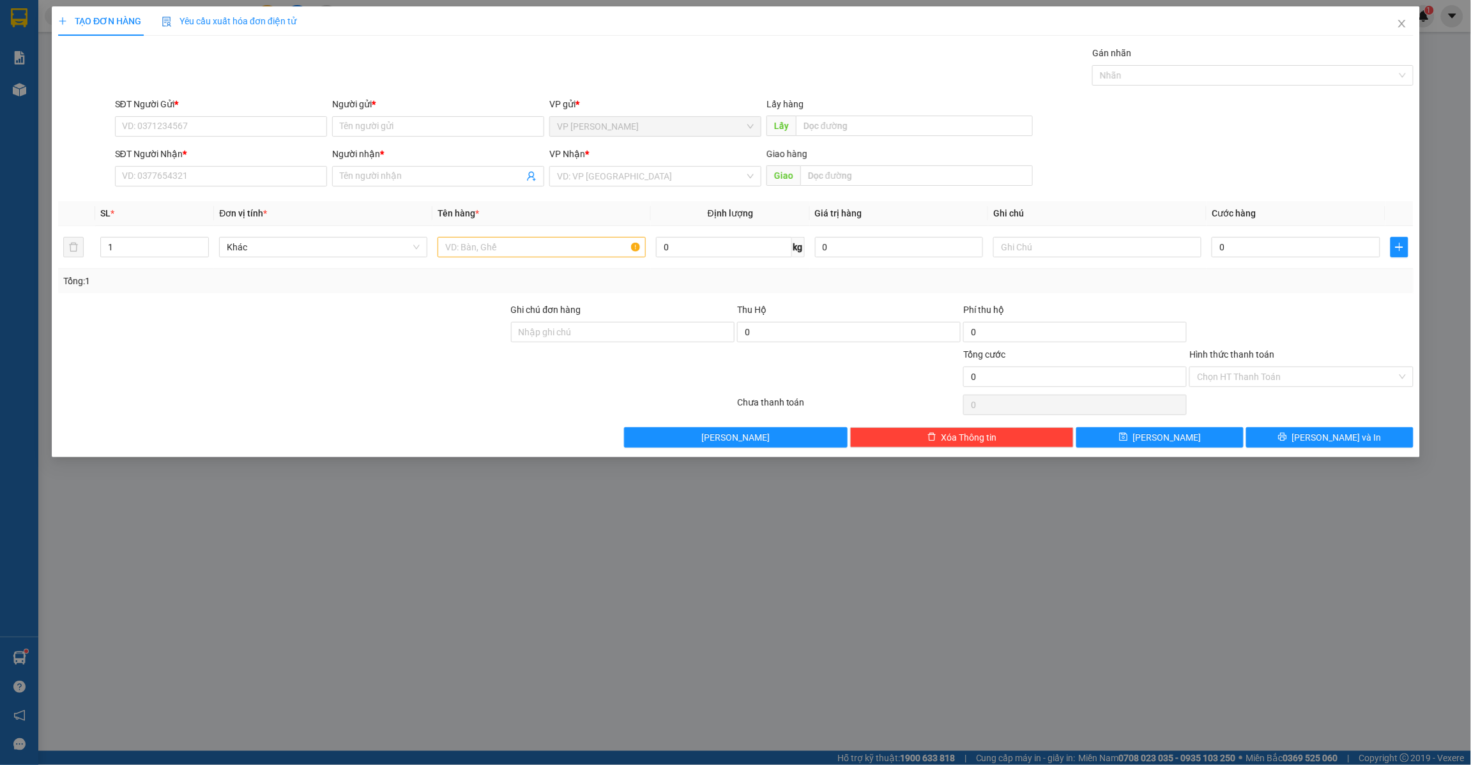 The width and height of the screenshot is (1471, 765). Describe the element at coordinates (438, 104) in the screenshot. I see `div: Người gửi` at that location.